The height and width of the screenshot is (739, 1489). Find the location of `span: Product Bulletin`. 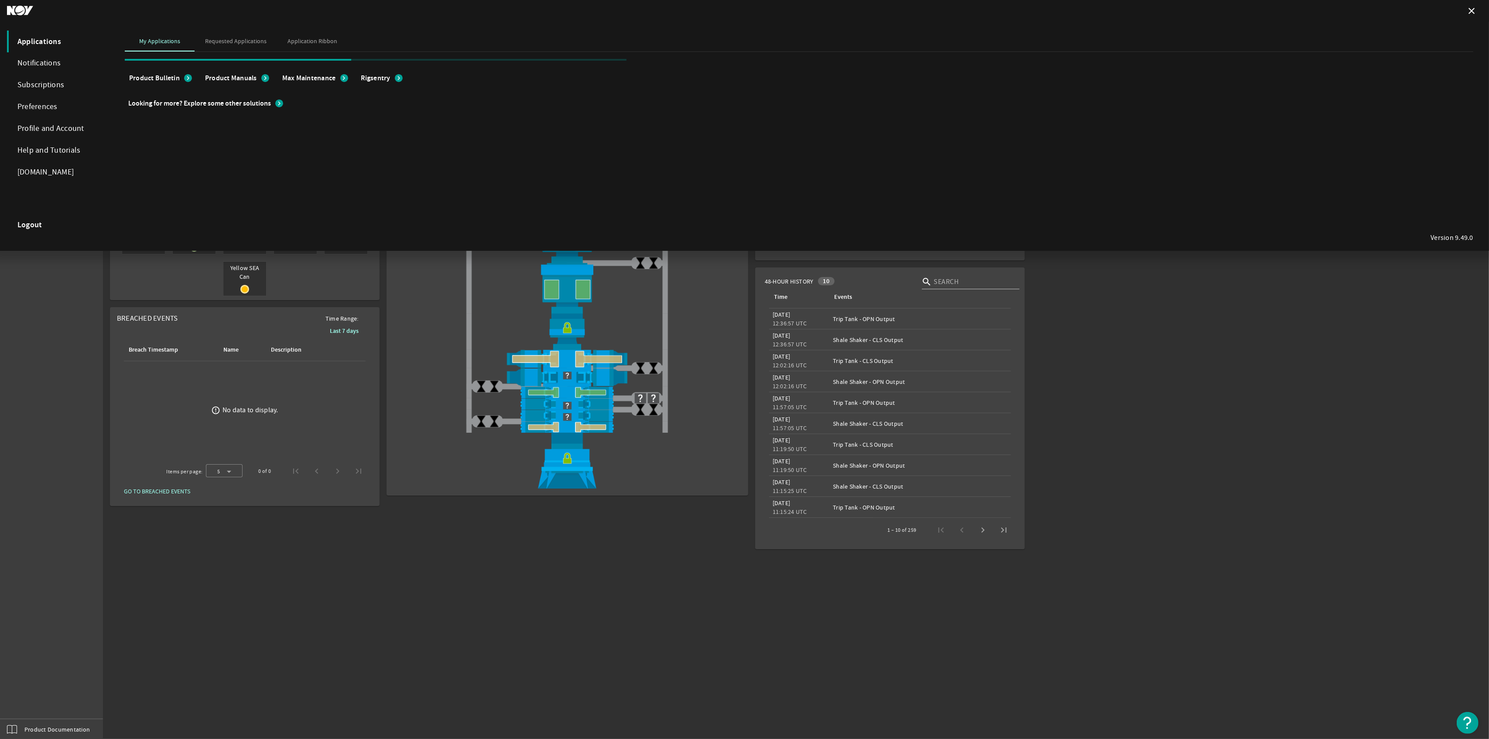

span: Product Bulletin is located at coordinates (154, 78).